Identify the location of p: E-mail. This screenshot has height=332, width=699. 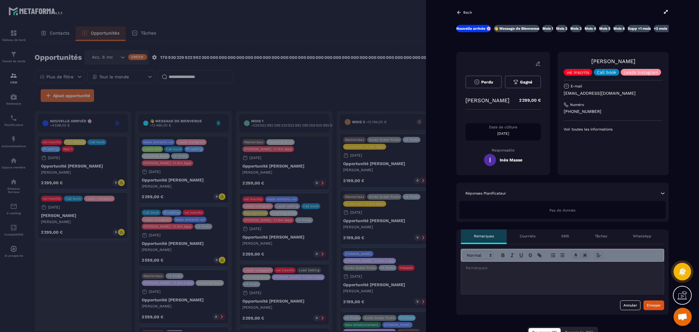
(576, 86).